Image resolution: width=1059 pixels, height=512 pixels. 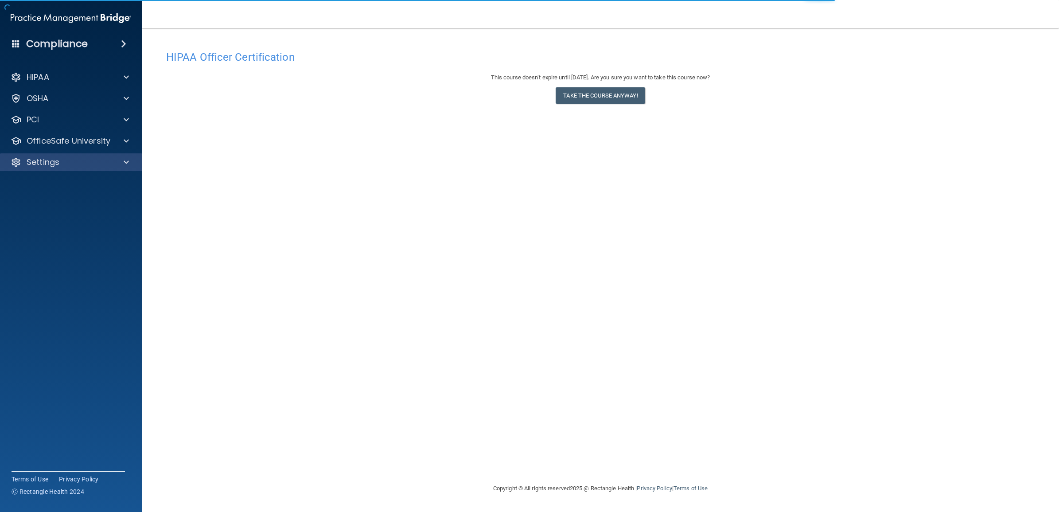 What do you see at coordinates (600, 488) in the screenshot?
I see `div: Copyright © All rights reserved 2025 @ Rectangle Health | |` at bounding box center [600, 488].